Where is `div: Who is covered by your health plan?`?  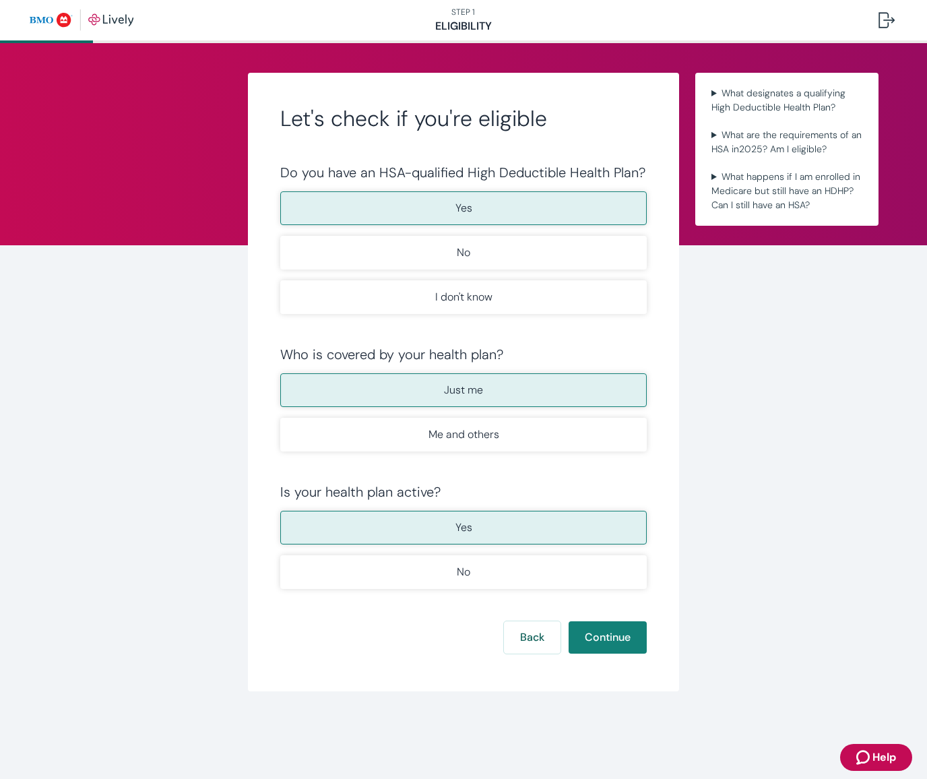 div: Who is covered by your health plan? is located at coordinates (463, 354).